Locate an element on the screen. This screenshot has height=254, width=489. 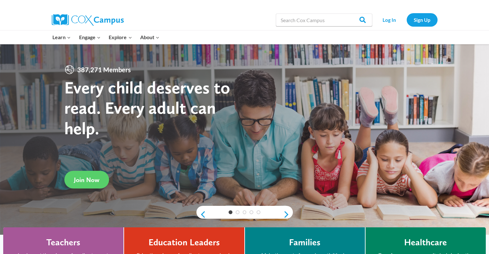
a: previous is located at coordinates (201, 215).